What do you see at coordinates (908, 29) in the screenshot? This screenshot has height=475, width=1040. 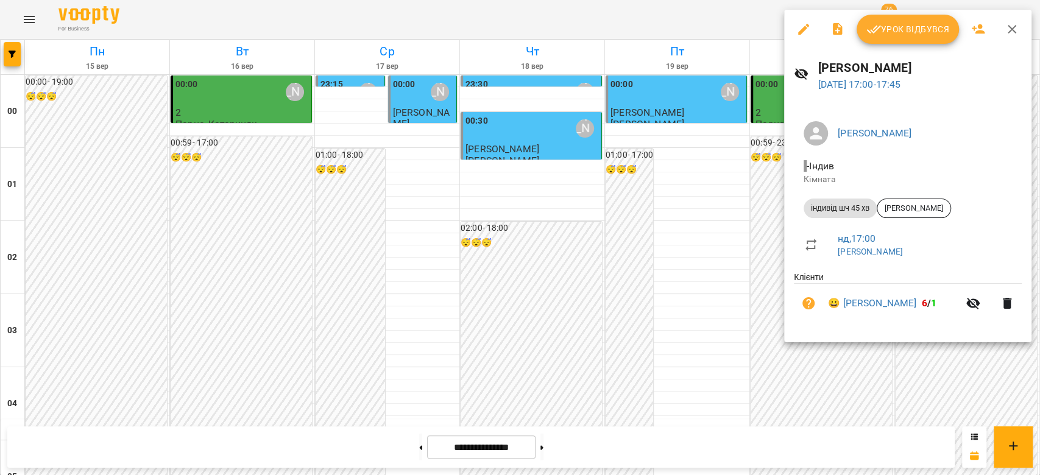 I see `span: Урок відбувся` at bounding box center [908, 29].